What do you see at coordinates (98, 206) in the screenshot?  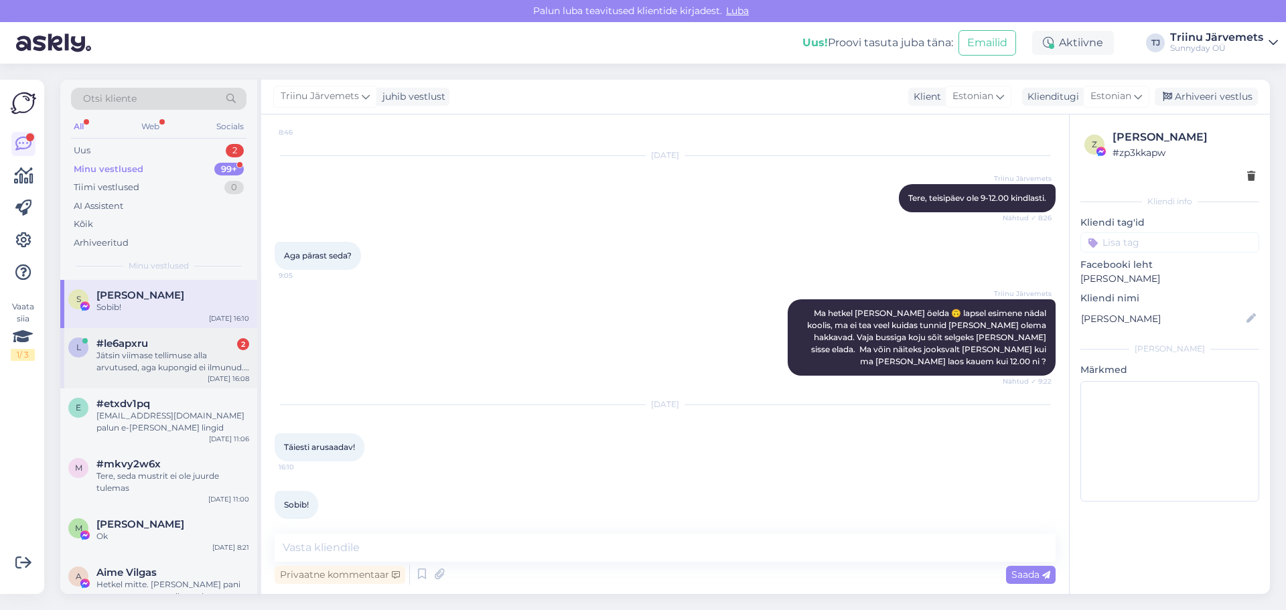 I see `div: AI Assistent` at bounding box center [98, 206].